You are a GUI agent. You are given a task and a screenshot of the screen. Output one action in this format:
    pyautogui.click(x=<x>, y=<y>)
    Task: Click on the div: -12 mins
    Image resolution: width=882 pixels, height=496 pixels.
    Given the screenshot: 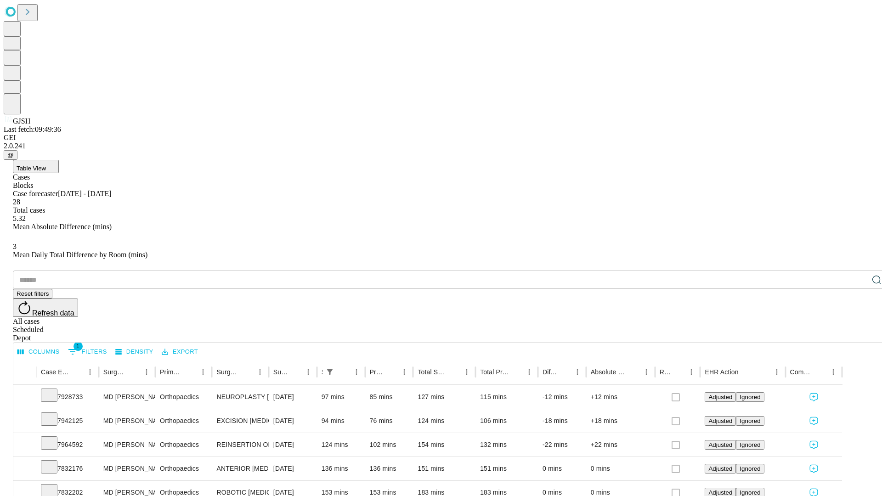 What is the action you would take?
    pyautogui.click(x=562, y=397)
    